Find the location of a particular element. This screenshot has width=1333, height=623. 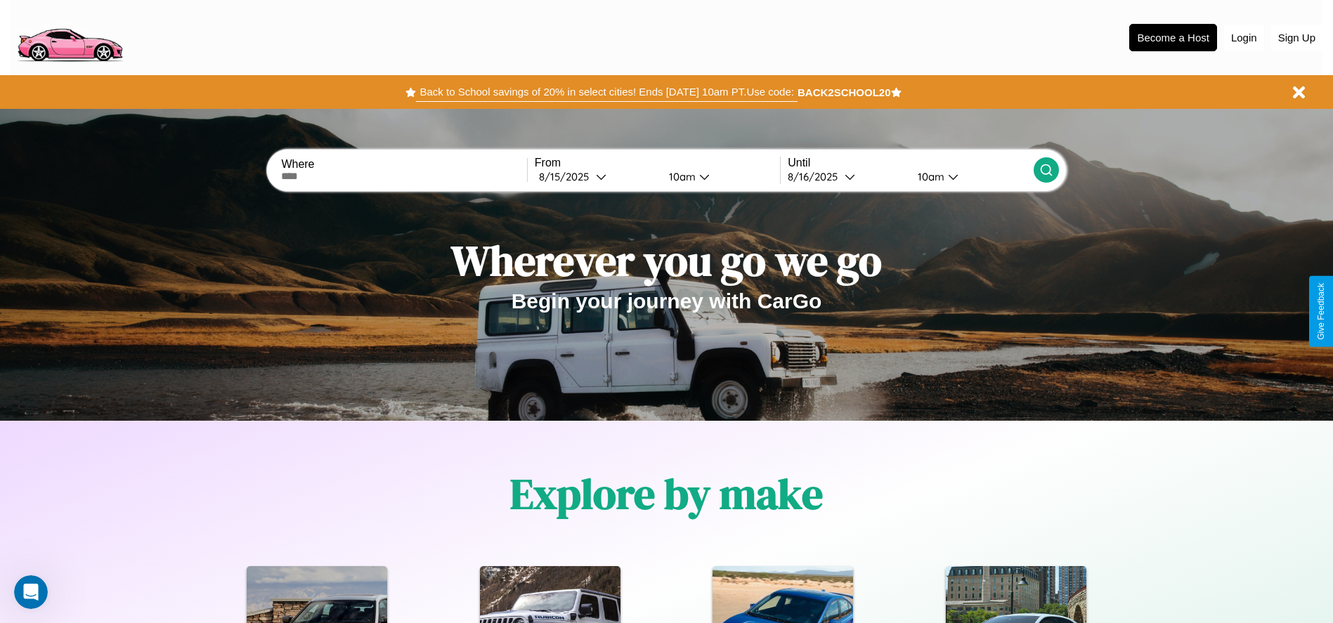

label: Where is located at coordinates (403, 164).